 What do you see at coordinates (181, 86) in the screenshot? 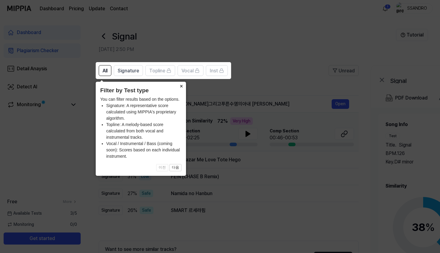
I see `button: Close` at bounding box center [181, 86].